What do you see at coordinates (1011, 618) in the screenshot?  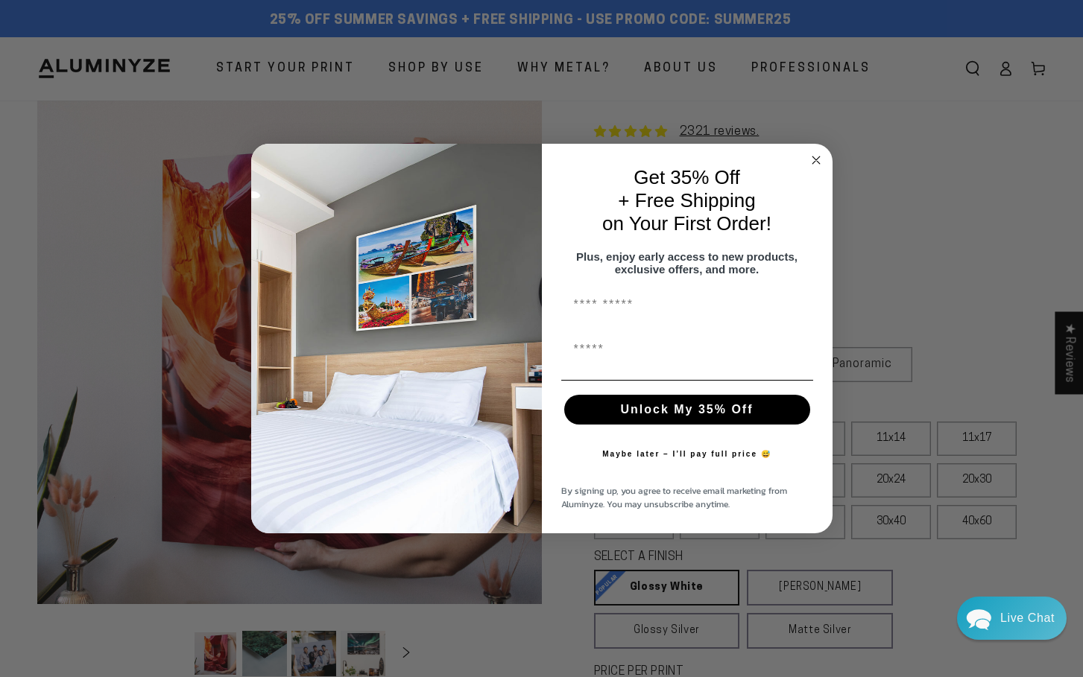 I see `div: Chat widget toggle` at bounding box center [1011, 618].